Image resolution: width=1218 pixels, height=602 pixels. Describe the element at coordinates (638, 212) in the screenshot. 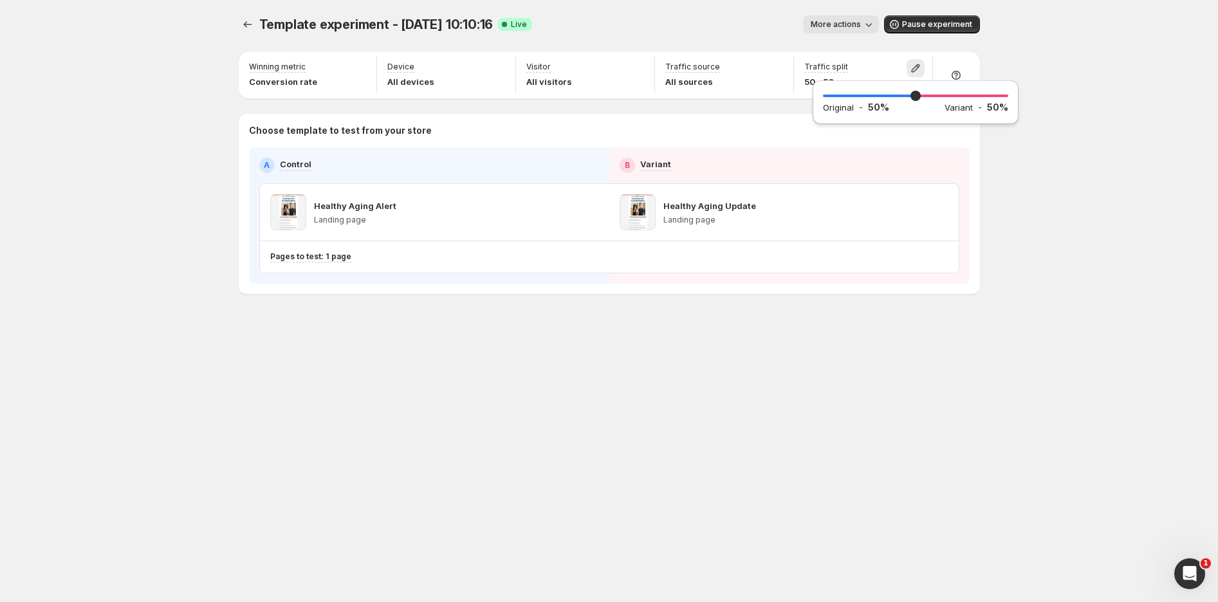

I see `img: Healthy Aging Update` at that location.